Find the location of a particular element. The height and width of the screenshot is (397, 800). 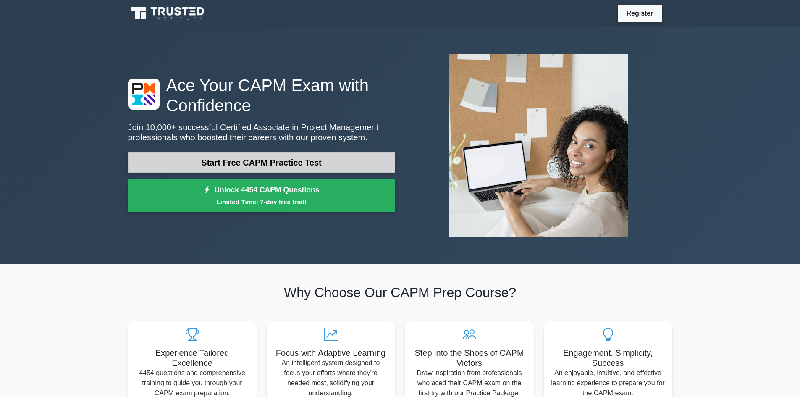

a: Start Free CAPM Practice Test is located at coordinates (261, 162).